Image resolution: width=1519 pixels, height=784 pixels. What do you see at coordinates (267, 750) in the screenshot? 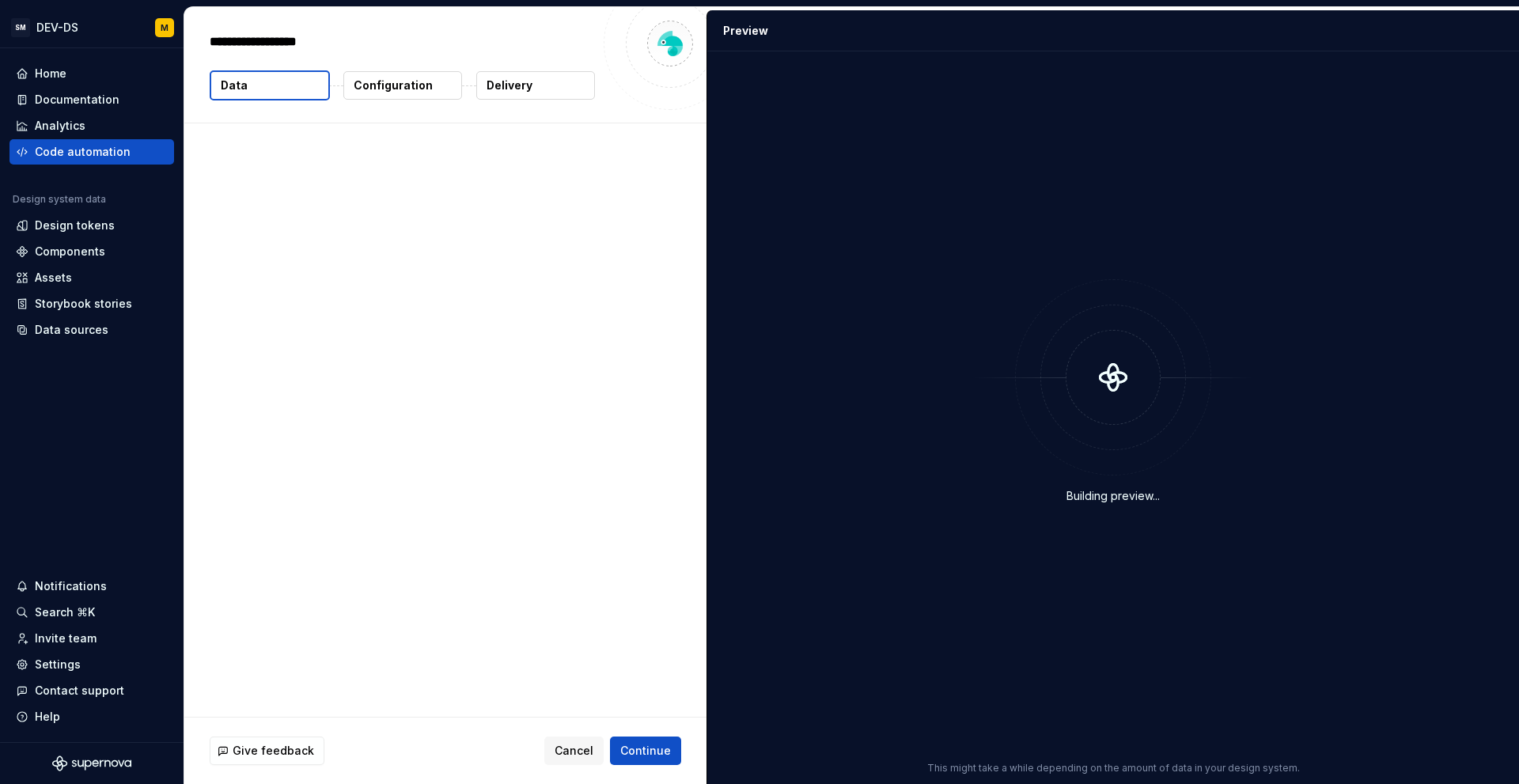
I see `button: Give feedback` at bounding box center [267, 750].